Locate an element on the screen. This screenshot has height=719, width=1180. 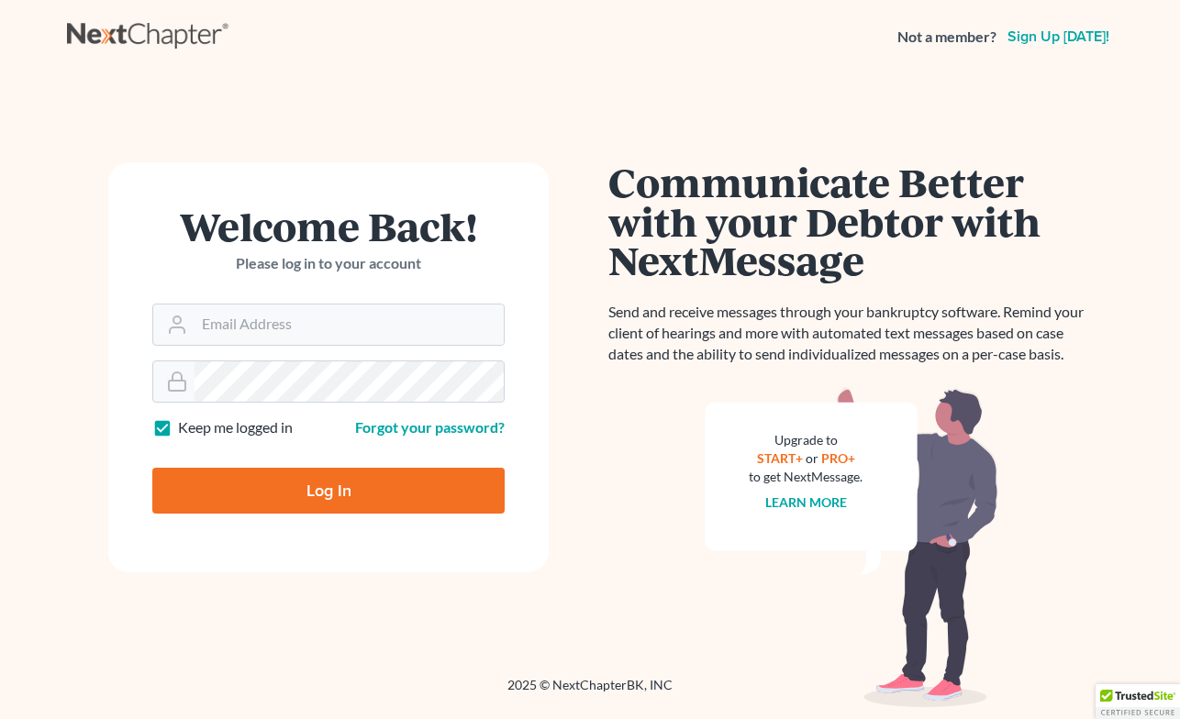
p: Please log in to your account is located at coordinates (328, 263).